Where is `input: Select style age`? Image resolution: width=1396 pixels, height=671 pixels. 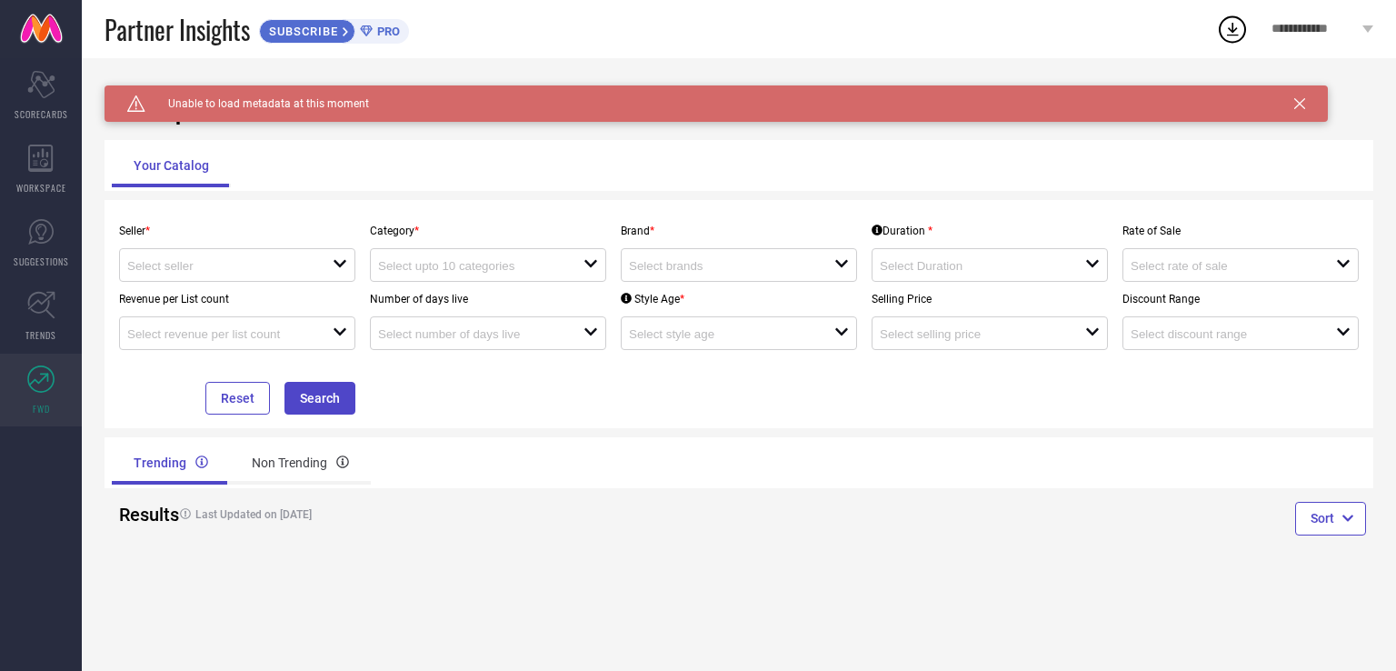 input: Select style age is located at coordinates (721, 333).